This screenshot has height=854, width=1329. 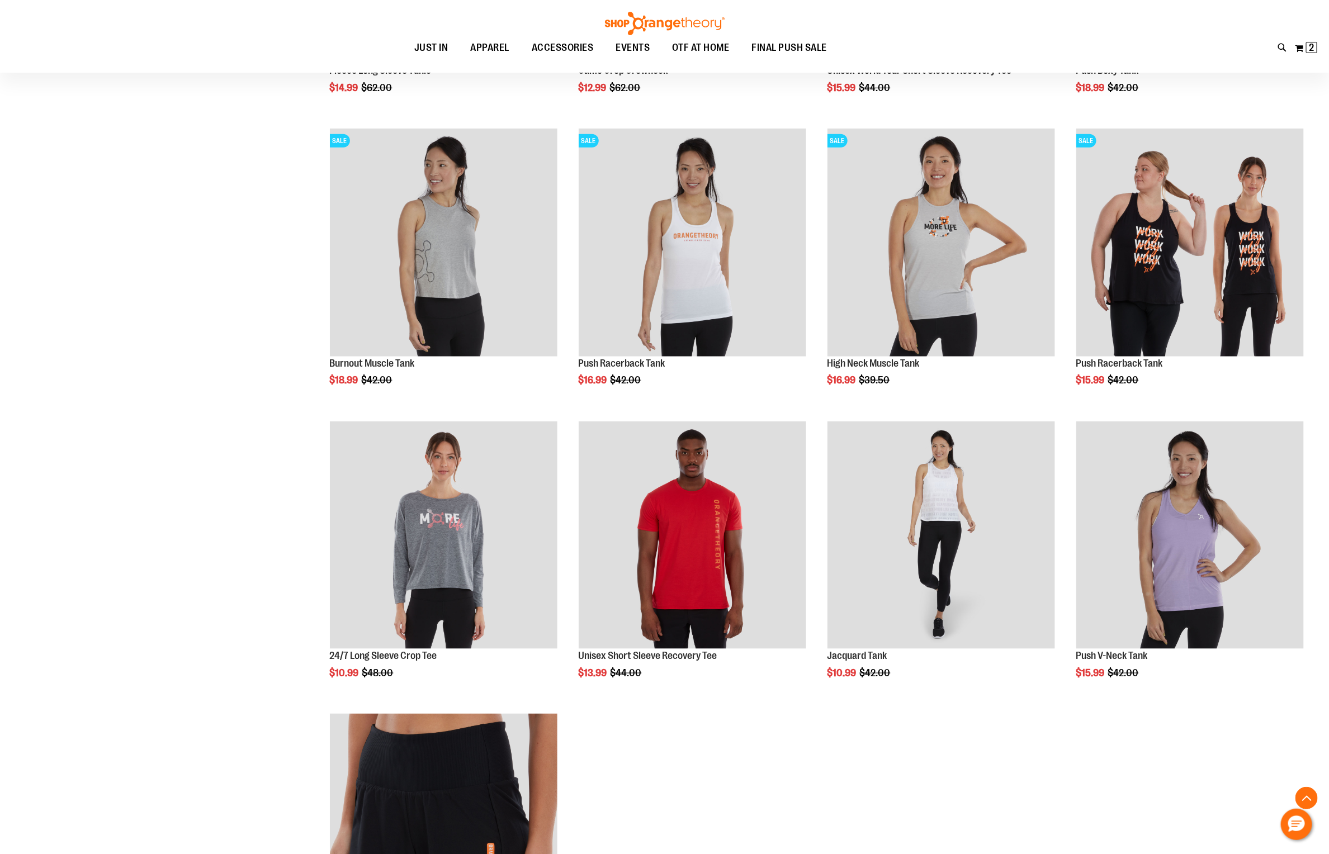 What do you see at coordinates (431, 48) in the screenshot?
I see `a: JUST IN` at bounding box center [431, 48].